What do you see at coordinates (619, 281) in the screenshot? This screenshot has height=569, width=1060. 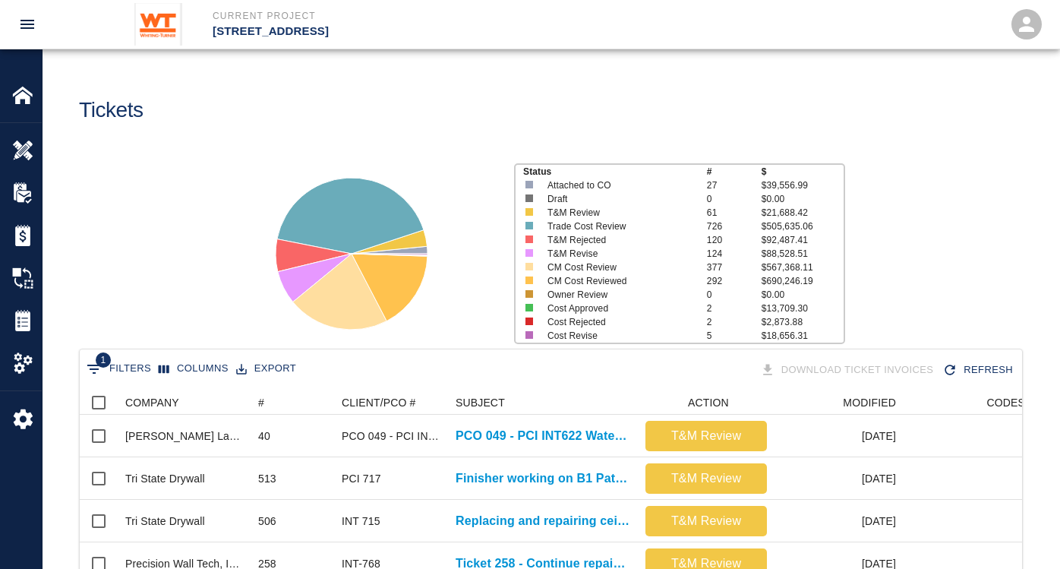 I see `p: CM Cost Reviewed` at bounding box center [619, 281].